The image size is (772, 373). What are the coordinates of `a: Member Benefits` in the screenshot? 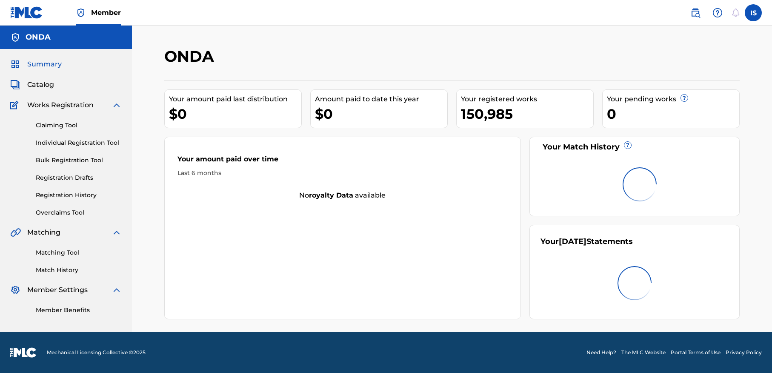 It's located at (79, 310).